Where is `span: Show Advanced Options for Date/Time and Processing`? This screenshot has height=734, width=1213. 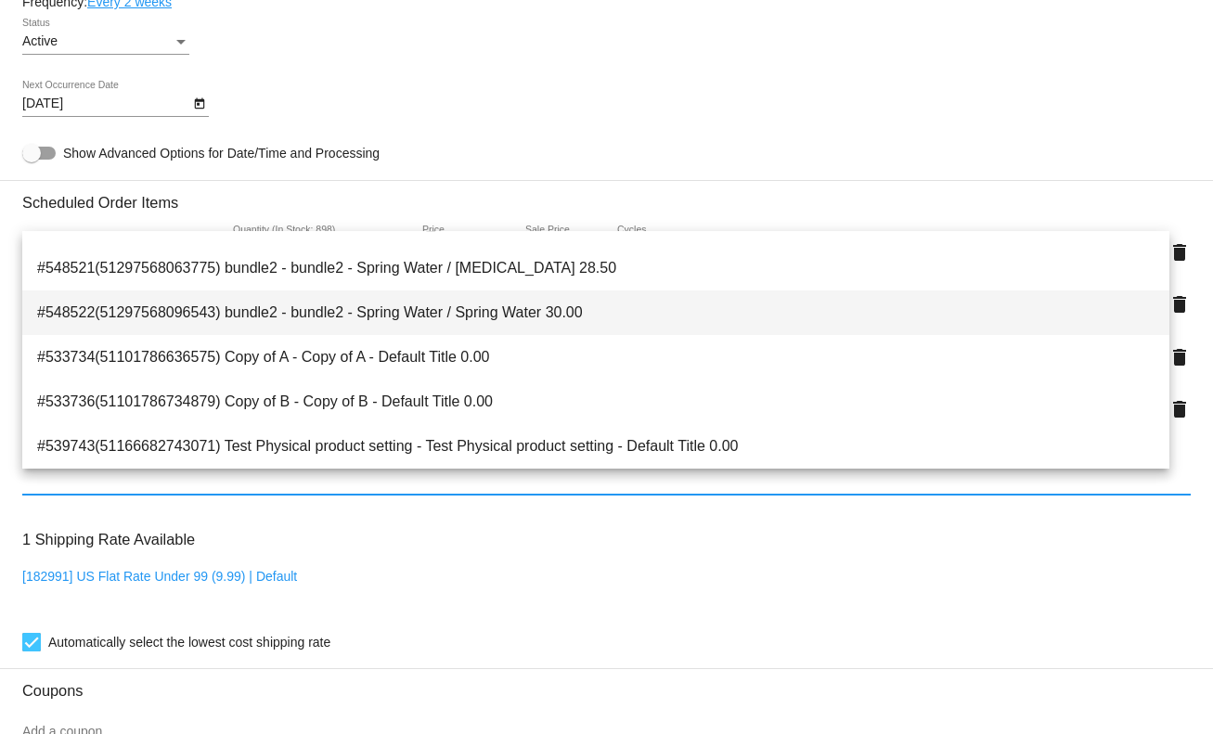 span: Show Advanced Options for Date/Time and Processing is located at coordinates (221, 153).